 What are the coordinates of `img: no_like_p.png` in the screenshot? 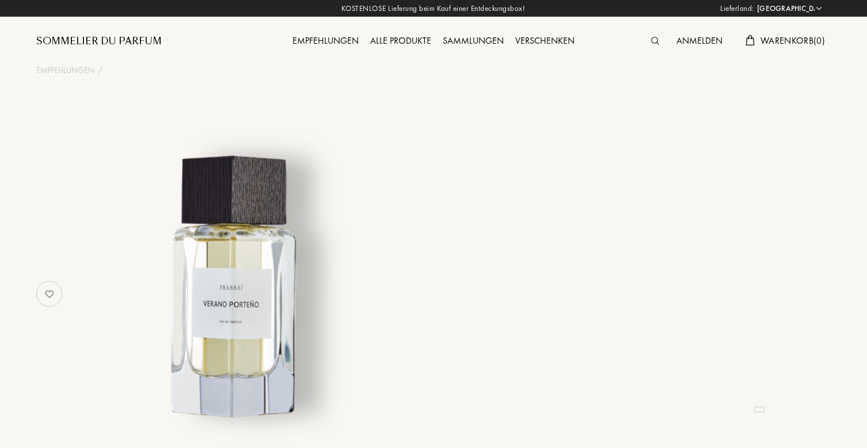 It's located at (49, 294).